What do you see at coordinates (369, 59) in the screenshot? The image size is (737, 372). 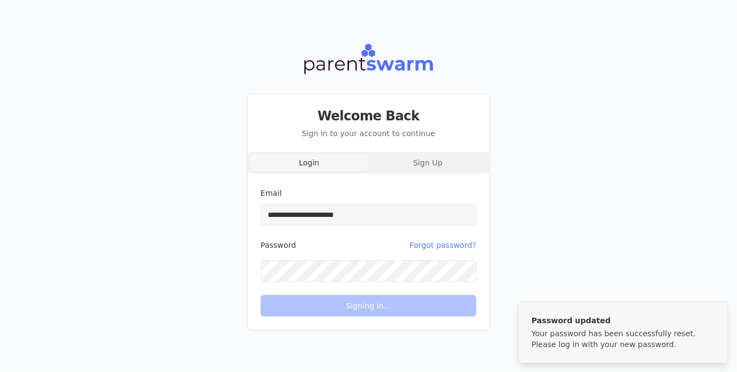 I see `img: Parentswarm` at bounding box center [369, 59].